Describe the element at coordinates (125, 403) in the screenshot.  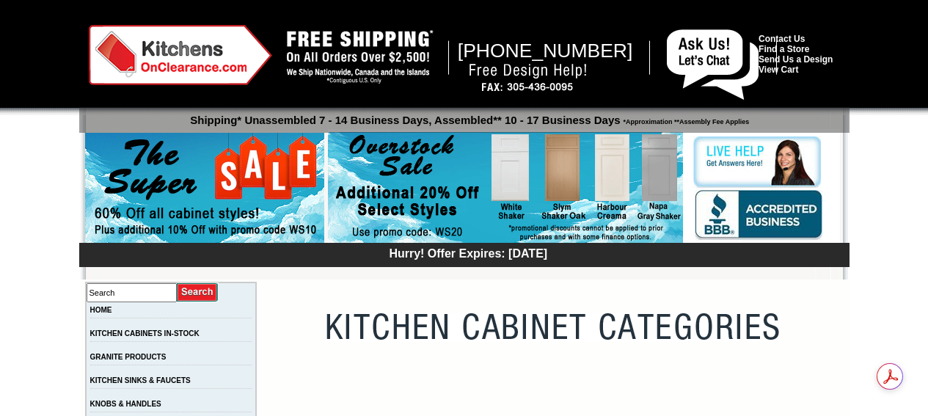
I see `a: KNOBS & HANDLES` at that location.